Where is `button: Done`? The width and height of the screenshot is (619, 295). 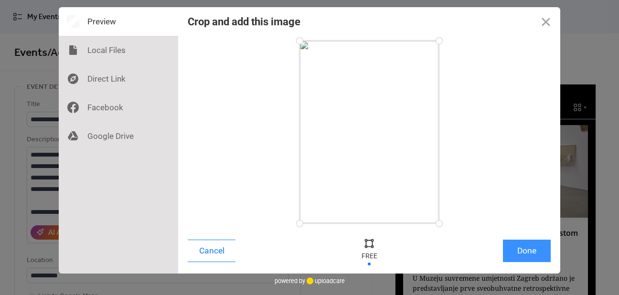
button: Done is located at coordinates (527, 251).